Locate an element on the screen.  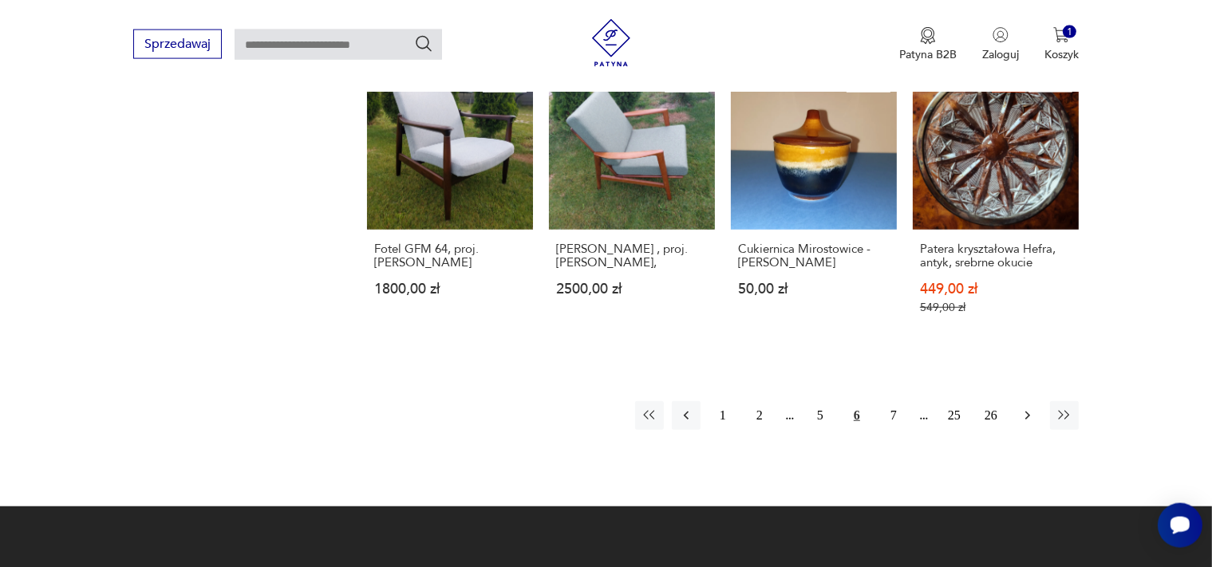
a: SaleKlasykPatera kryształowa Hefra, antyk, srebrne okuciePatera kryształowa Hefra, antyk, srebrne... is located at coordinates (996, 204).